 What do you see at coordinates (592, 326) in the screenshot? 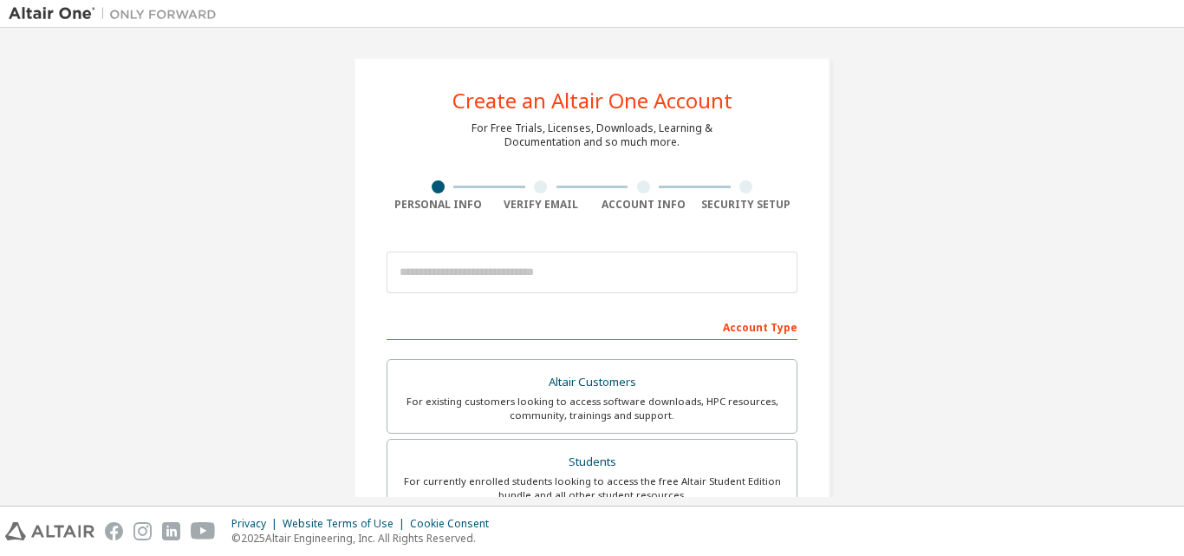
I see `div: Account Type` at bounding box center [592, 326].